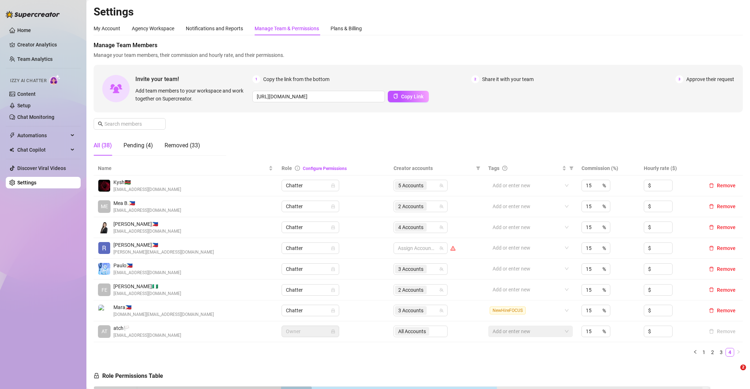 The image size is (750, 389). What do you see at coordinates (310, 331) in the screenshot?
I see `span: Owner` at bounding box center [310, 331].